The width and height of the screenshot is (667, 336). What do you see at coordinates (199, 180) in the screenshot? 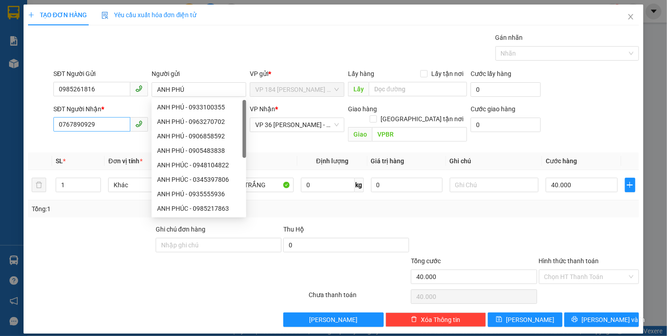
I see `div: ANH PHÚC - 0345397806` at bounding box center [199, 180].